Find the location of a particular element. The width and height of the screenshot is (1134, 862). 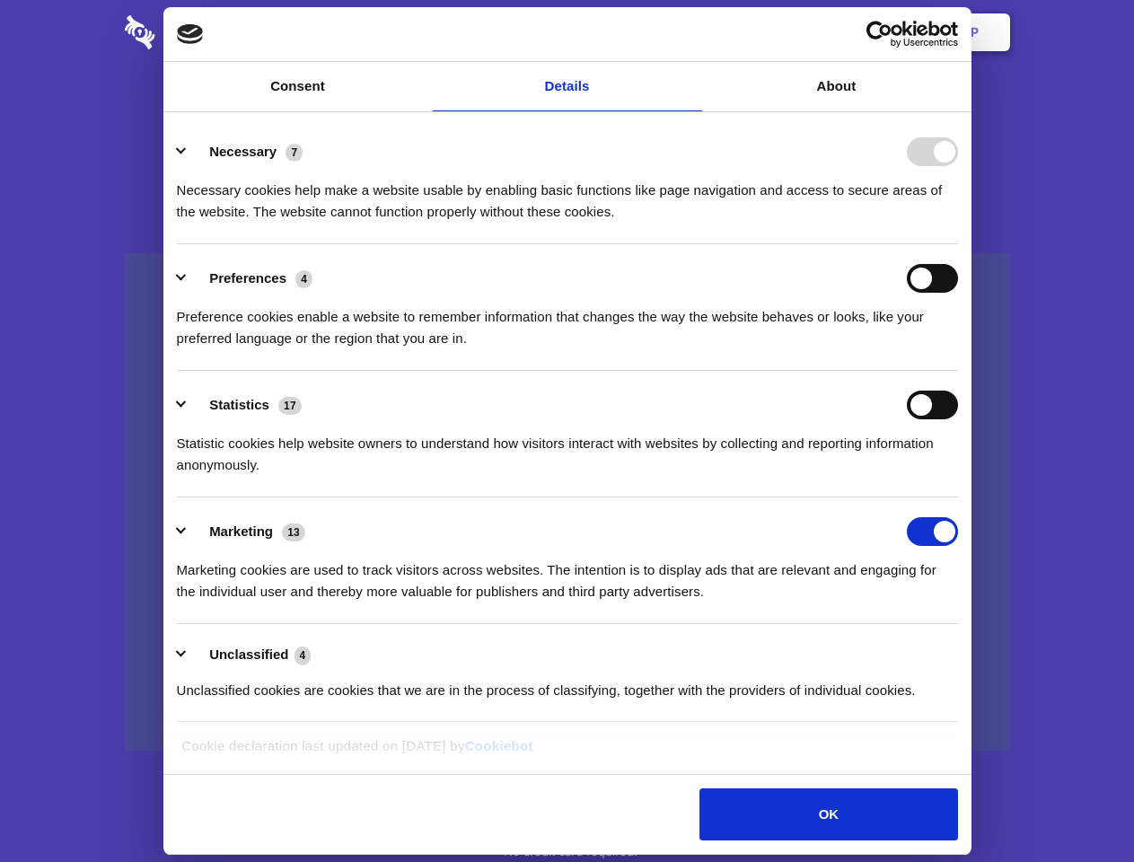

a: Login is located at coordinates (853, 32).